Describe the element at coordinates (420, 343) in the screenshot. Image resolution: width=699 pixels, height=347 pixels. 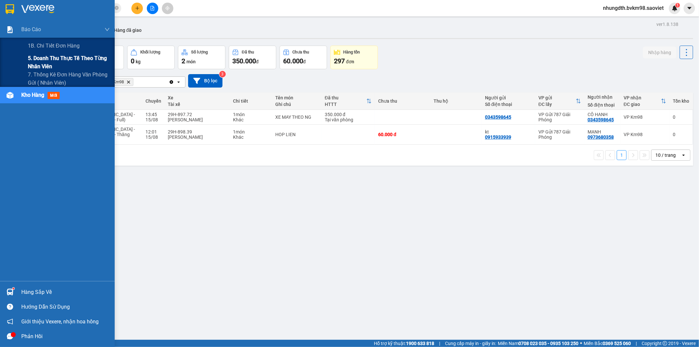
I see `strong: 1900 633 818` at that location.